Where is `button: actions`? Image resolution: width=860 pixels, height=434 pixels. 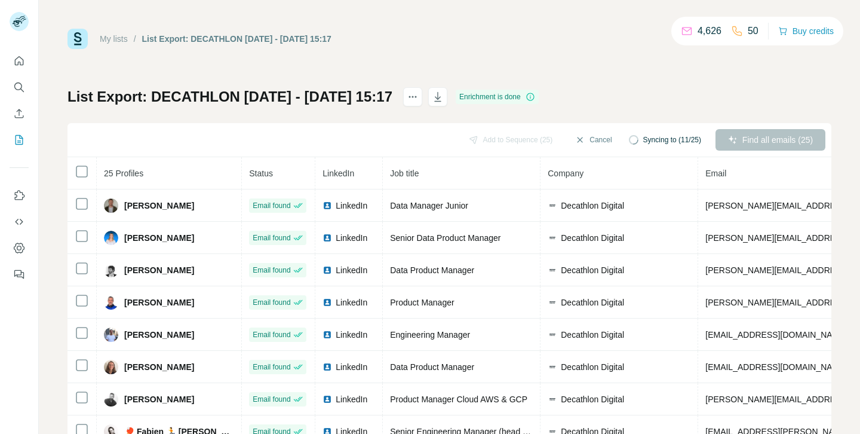 button: actions is located at coordinates (413, 97).